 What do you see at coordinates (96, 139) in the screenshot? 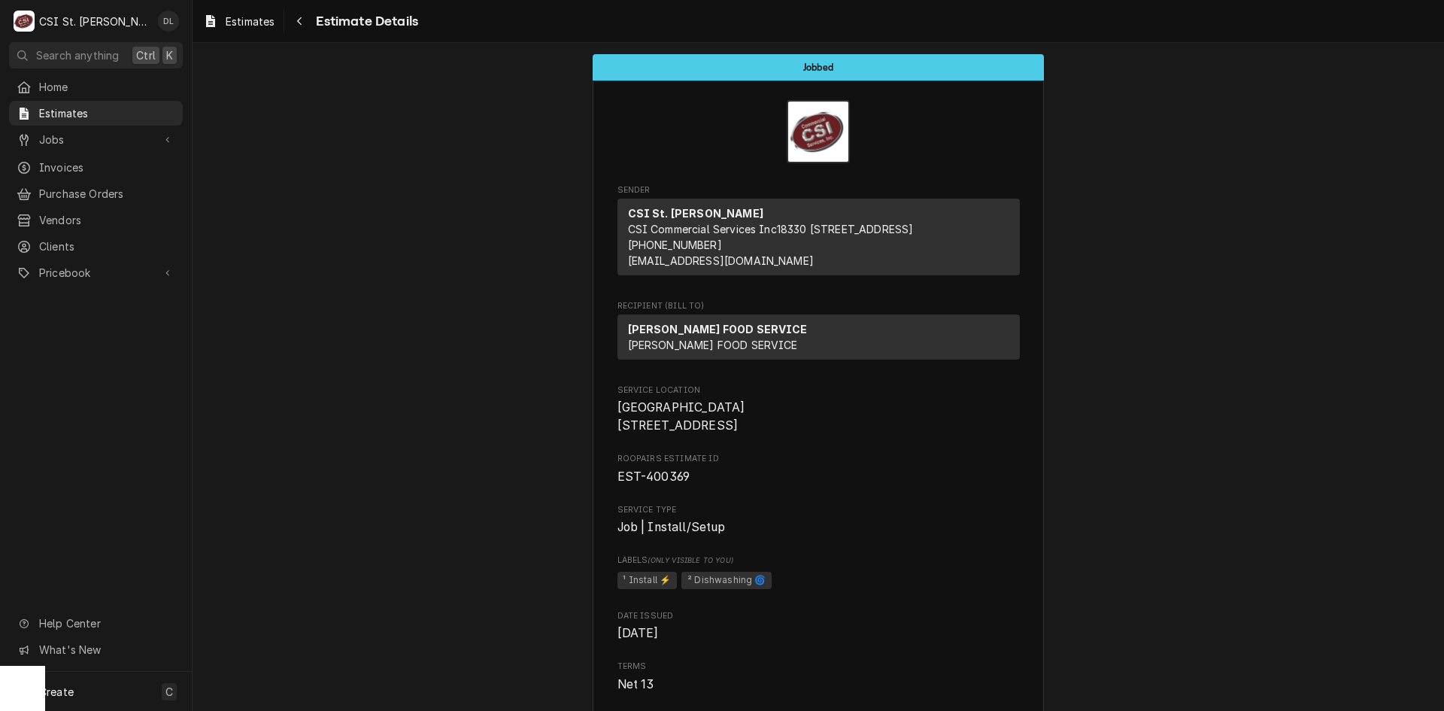
I see `a: Go to Jobs` at bounding box center [96, 139].